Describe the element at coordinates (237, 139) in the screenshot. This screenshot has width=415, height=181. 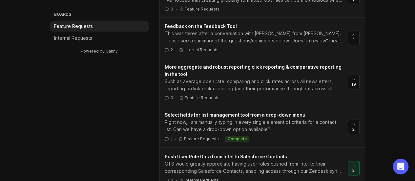
I see `p: complete` at that location.